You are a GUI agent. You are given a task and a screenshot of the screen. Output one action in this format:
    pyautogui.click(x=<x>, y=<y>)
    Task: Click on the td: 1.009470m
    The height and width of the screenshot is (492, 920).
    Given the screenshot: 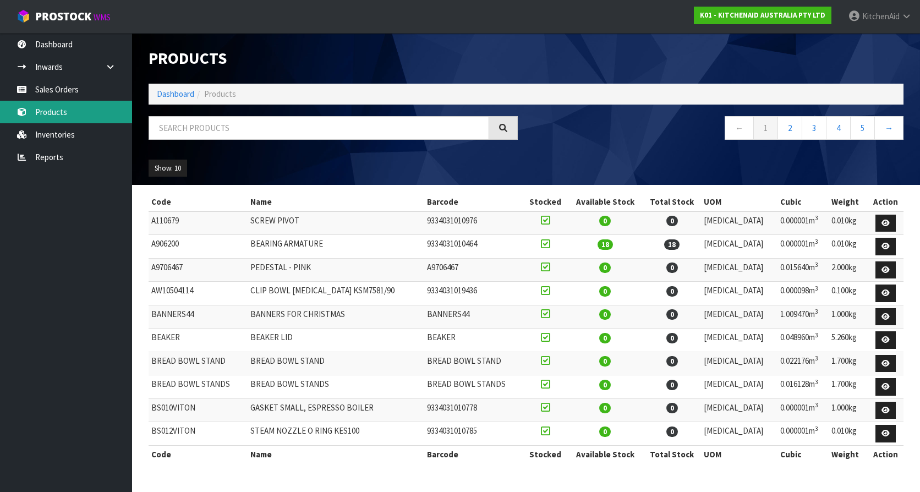 What is the action you would take?
    pyautogui.click(x=803, y=317)
    